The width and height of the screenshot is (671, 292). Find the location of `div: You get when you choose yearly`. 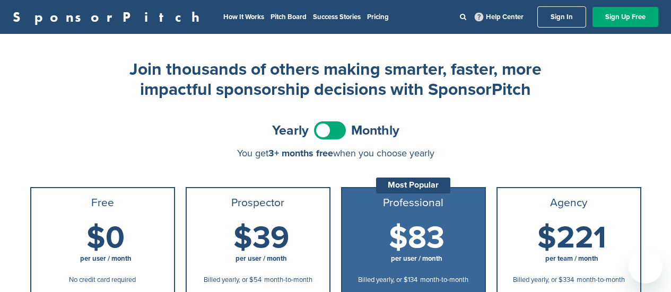

div: You get when you choose yearly is located at coordinates (336, 153).